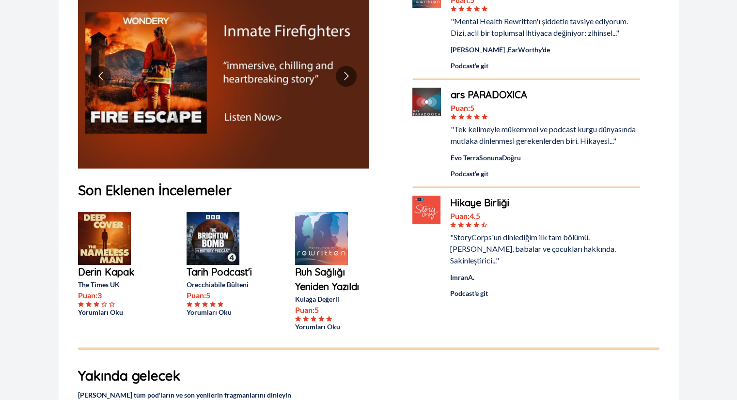 The image size is (737, 400). What do you see at coordinates (327, 279) in the screenshot?
I see `font: Ruh Sağlığı Yeniden Yazıldı` at bounding box center [327, 279].